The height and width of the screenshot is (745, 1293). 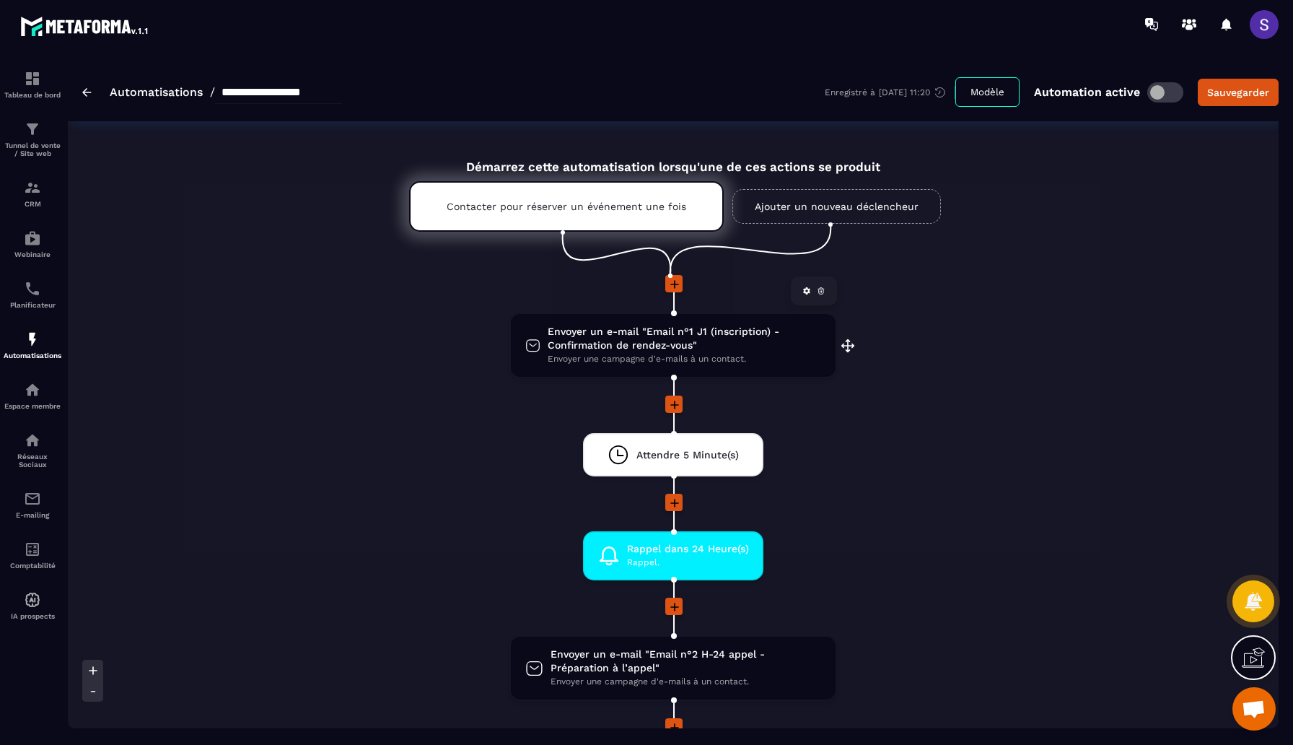 I want to click on p: Tunnel de vente / Site web, so click(x=32, y=149).